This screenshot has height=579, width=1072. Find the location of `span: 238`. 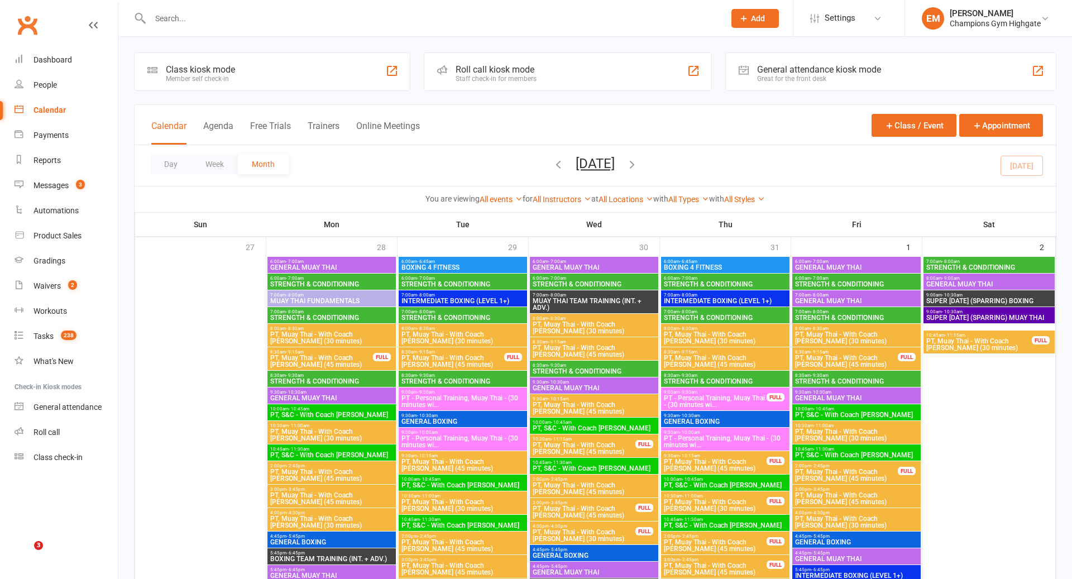

span: 238 is located at coordinates (69, 335).